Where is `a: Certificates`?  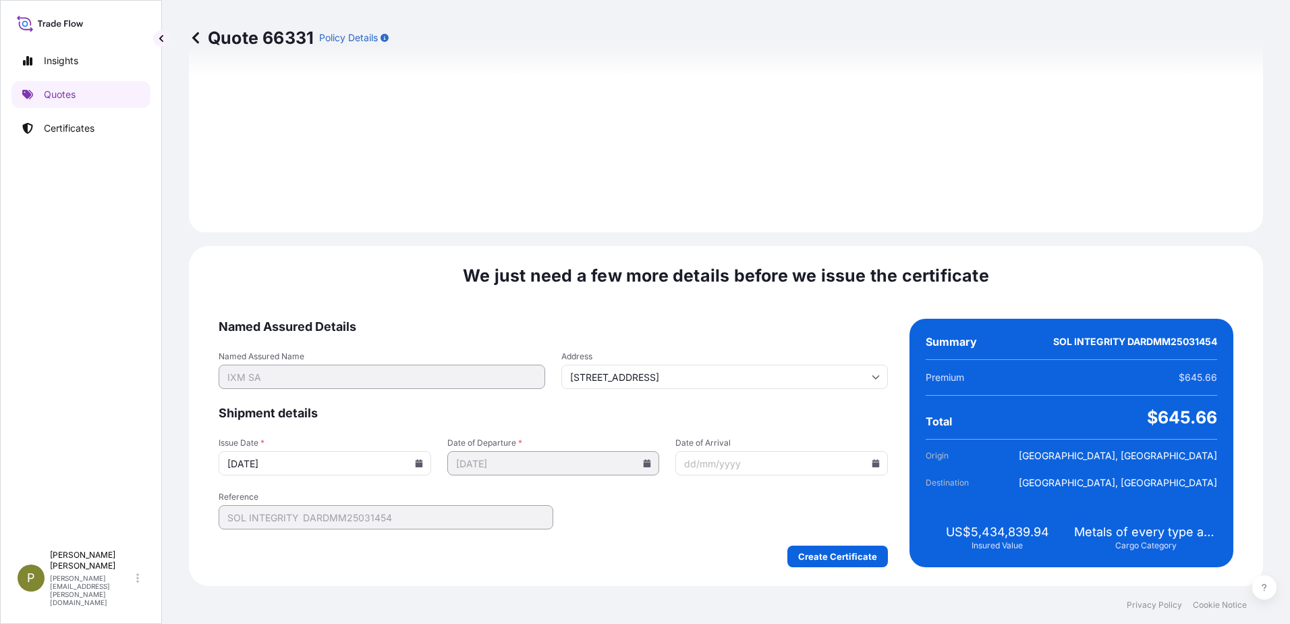 a: Certificates is located at coordinates (81, 128).